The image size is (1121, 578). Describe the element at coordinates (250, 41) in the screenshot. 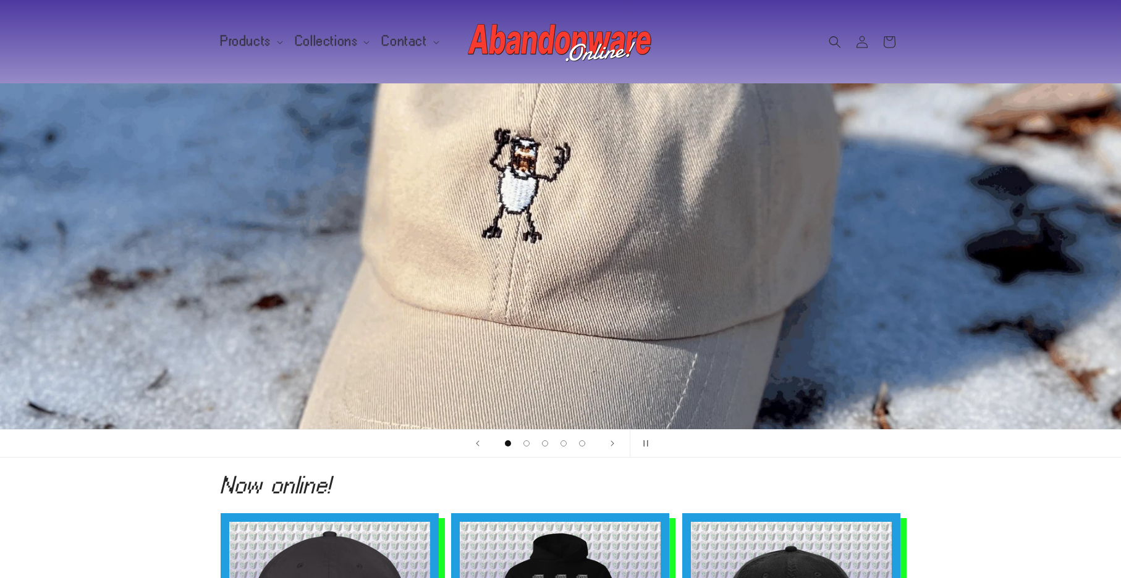

I see `summary: Products` at that location.